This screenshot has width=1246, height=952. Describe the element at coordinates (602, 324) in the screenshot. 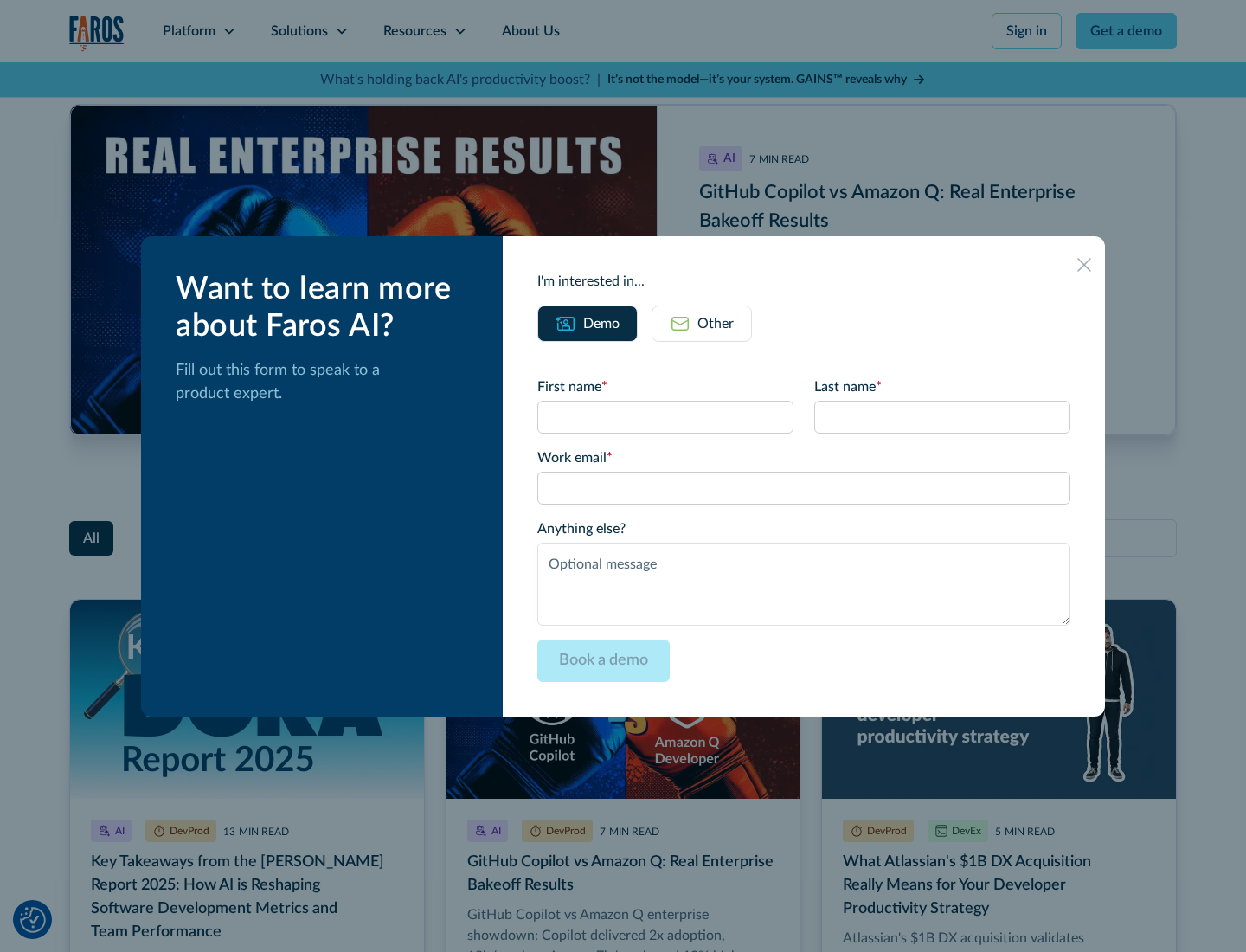

I see `div: Demo` at that location.